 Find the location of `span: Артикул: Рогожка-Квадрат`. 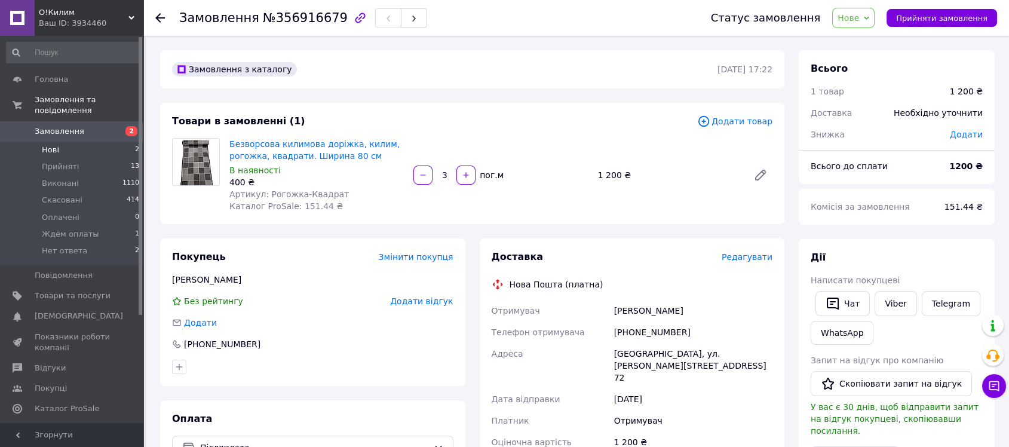

span: Артикул: Рогожка-Квадрат is located at coordinates (289, 194).